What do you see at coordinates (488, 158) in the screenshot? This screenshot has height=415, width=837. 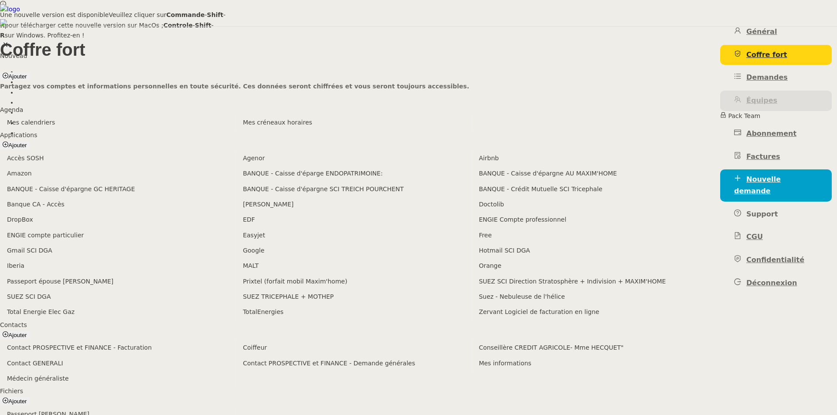 I see `span: Airbnb` at bounding box center [488, 158].